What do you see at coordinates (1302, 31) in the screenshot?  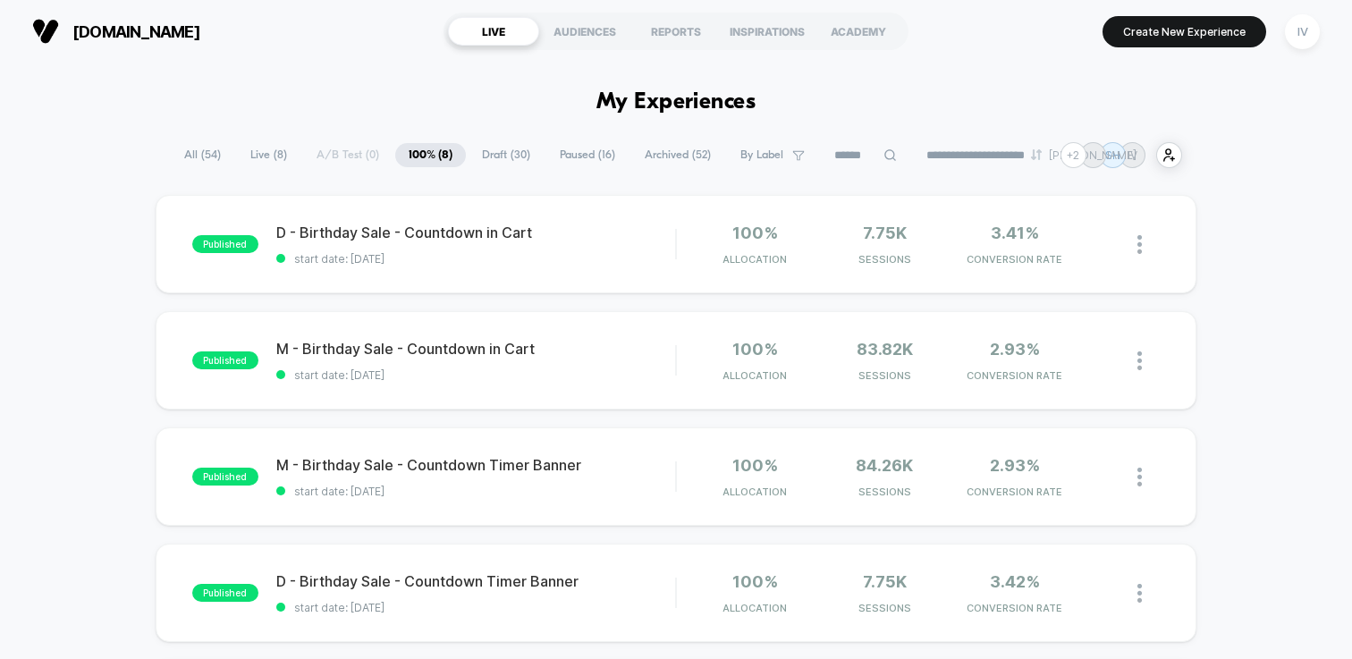 I see `button: IV` at bounding box center [1302, 31].